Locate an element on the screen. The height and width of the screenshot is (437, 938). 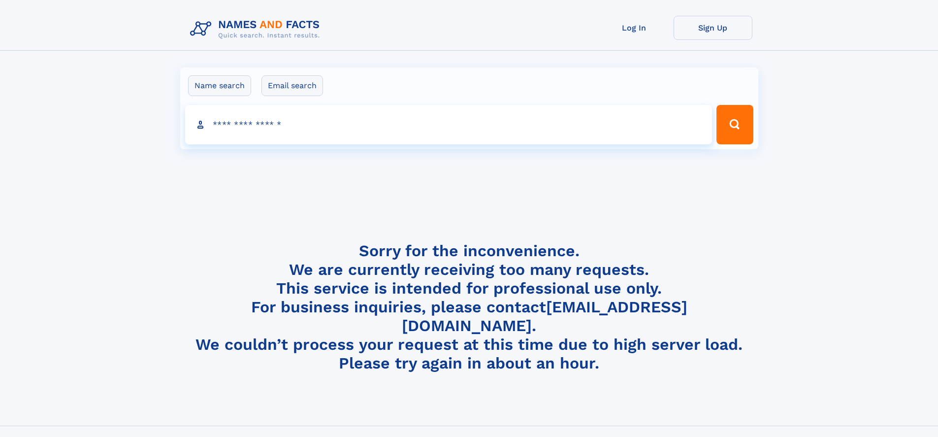
h4: Sorry for the inconvenience. We are currently receiving too many requests. This service is intend... is located at coordinates (469, 307).